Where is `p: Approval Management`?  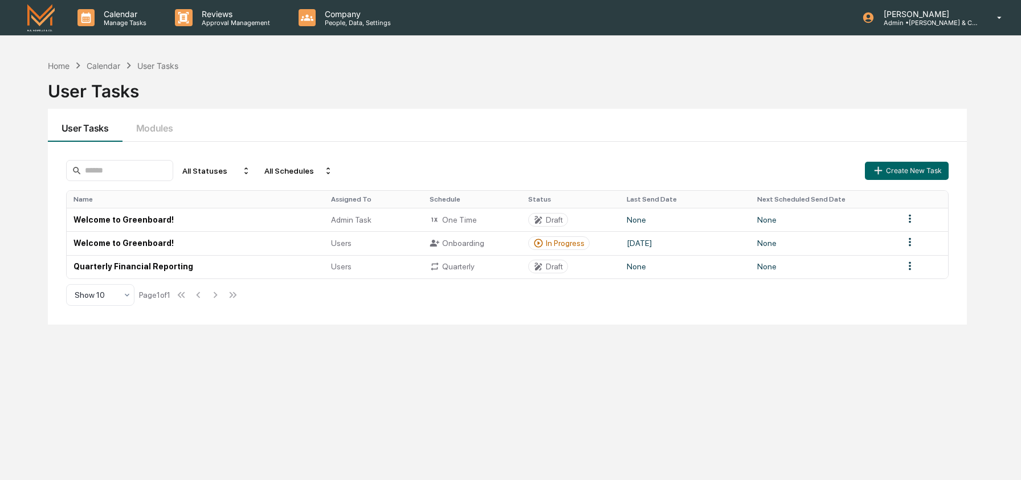 p: Approval Management is located at coordinates (234, 23).